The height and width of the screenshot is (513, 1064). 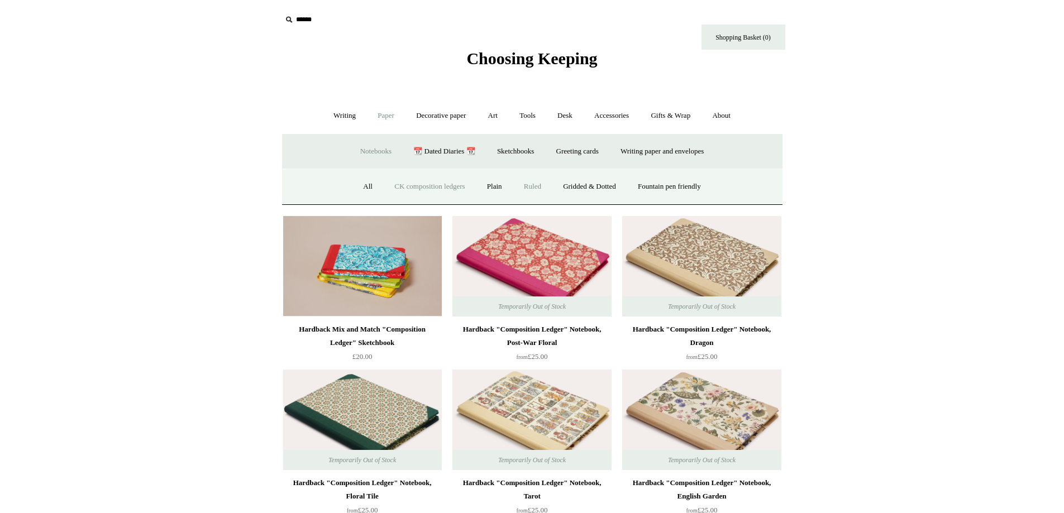 I want to click on a: Hardback "Composition Ledger" Notebook, Floral Tile Hardback "Composition Ledger" Notebook, Flora..., so click(x=363, y=420).